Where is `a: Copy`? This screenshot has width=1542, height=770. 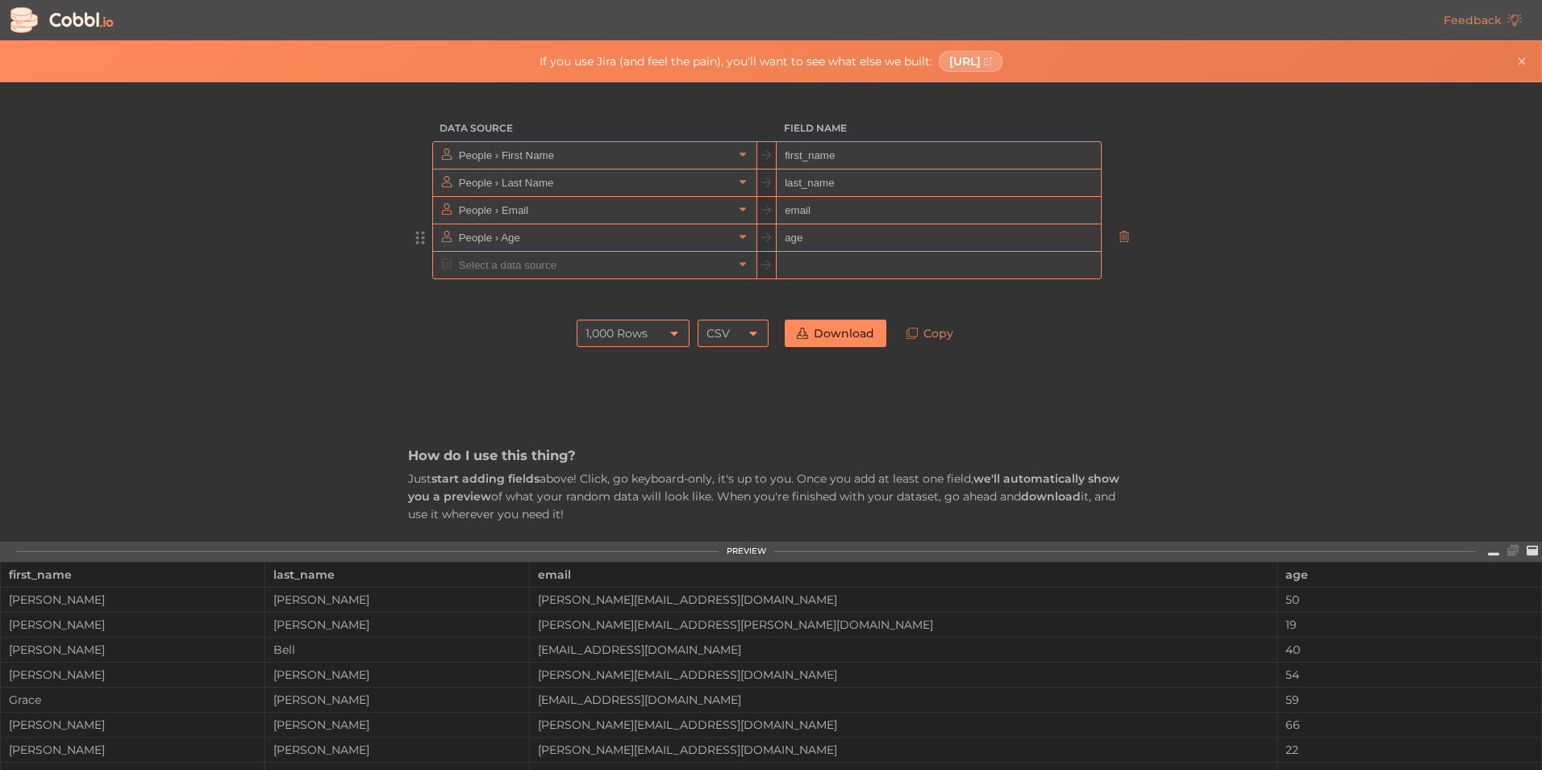 a: Copy is located at coordinates (930, 333).